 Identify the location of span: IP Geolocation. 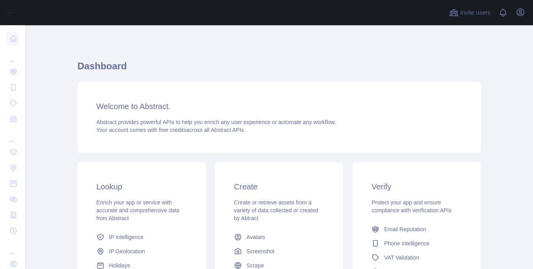
(127, 251).